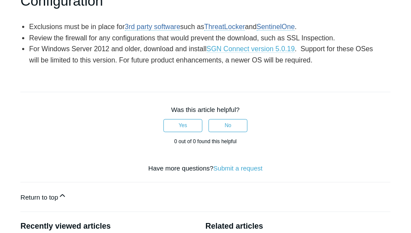  Describe the element at coordinates (205, 110) in the screenshot. I see `span: Was this article helpful?` at that location.